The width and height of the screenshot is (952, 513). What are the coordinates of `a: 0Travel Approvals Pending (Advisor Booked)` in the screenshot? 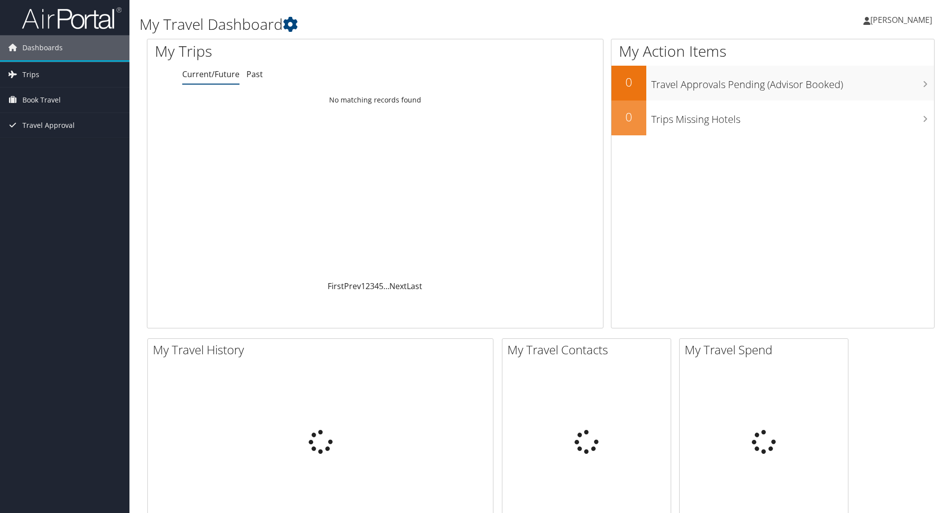 It's located at (772, 83).